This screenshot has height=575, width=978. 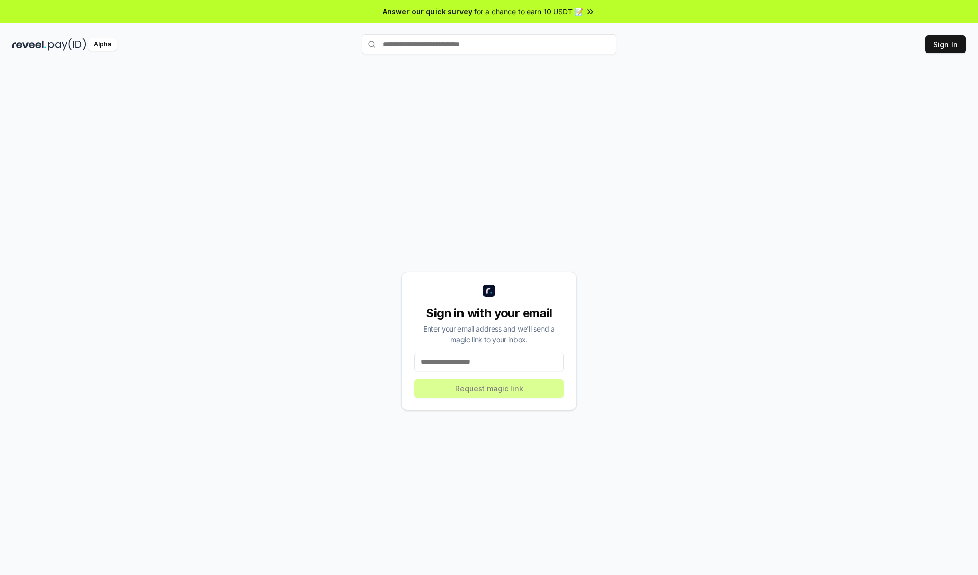 What do you see at coordinates (102, 44) in the screenshot?
I see `div: Alpha` at bounding box center [102, 44].